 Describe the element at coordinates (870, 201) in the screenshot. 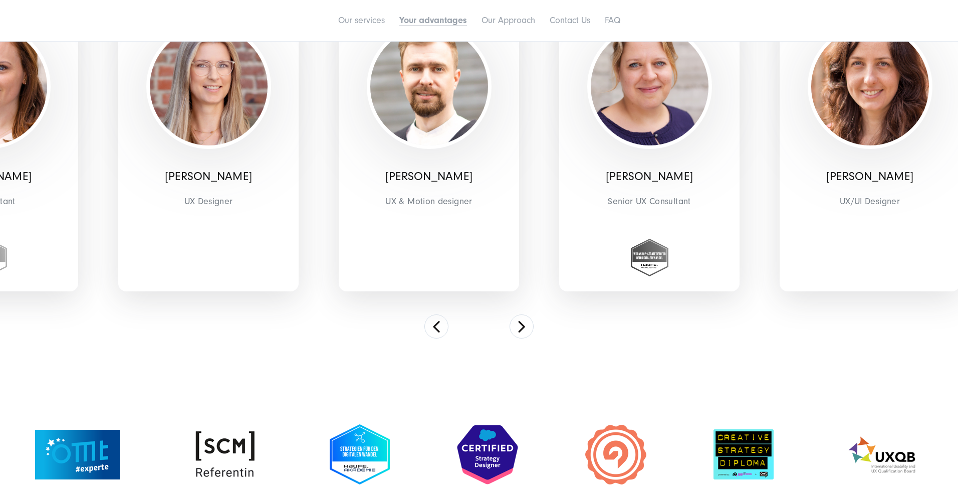

I see `span: UX/UI Designer` at that location.